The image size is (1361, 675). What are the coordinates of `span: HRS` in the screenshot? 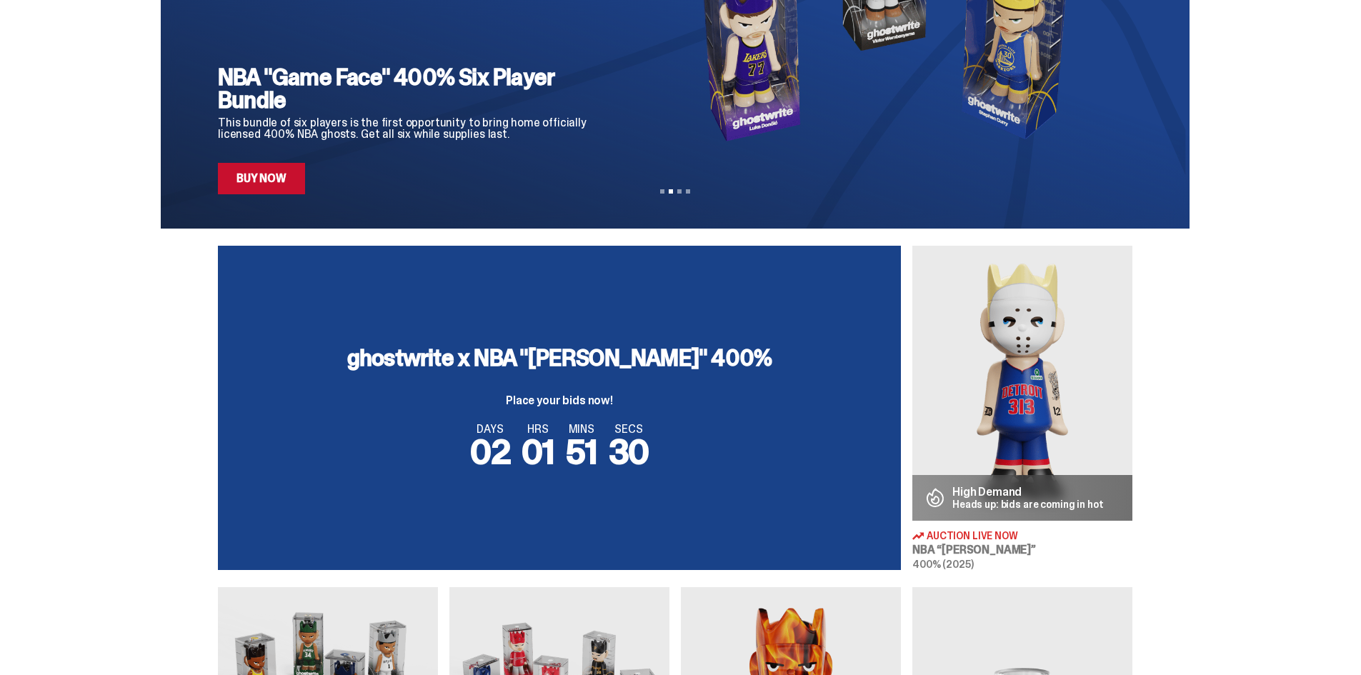 It's located at (538, 429).